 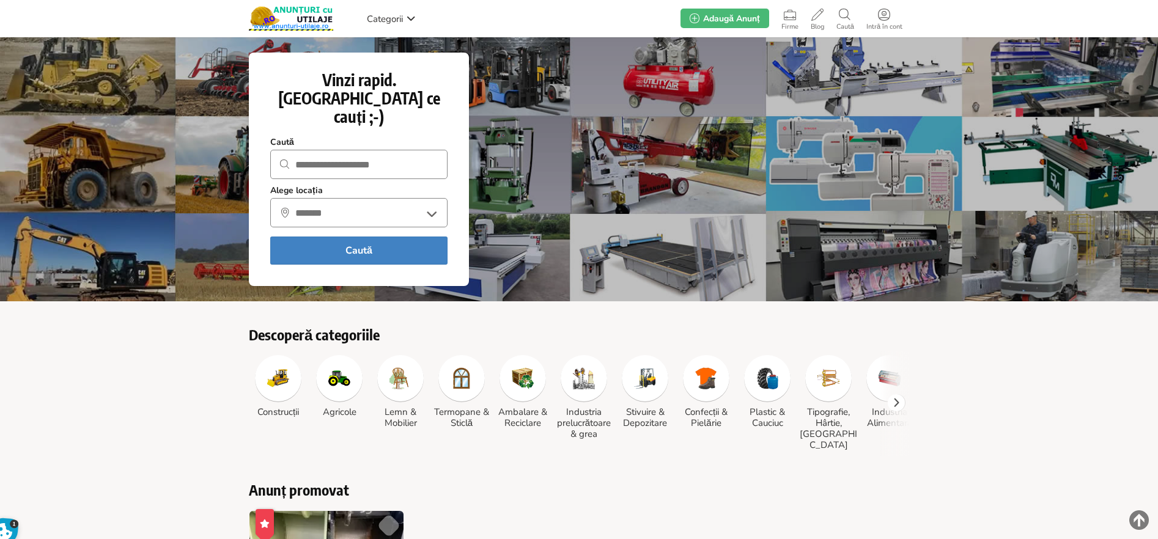 I want to click on img: Plastic & Cauciuc, so click(x=767, y=378).